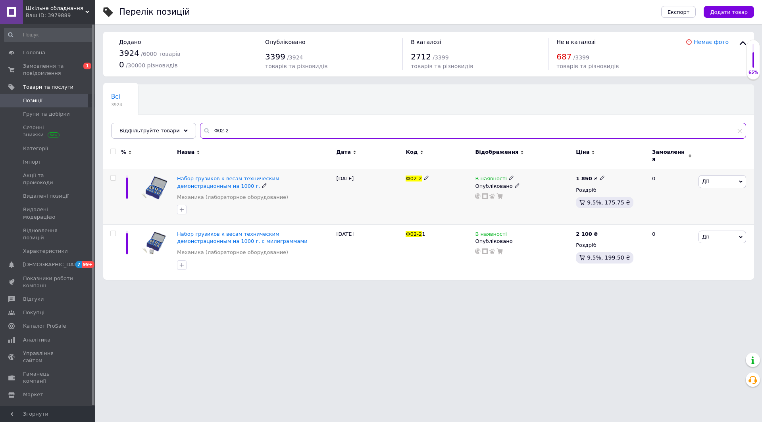  Describe the element at coordinates (44, 326) in the screenshot. I see `span: Каталог ProSale` at that location.